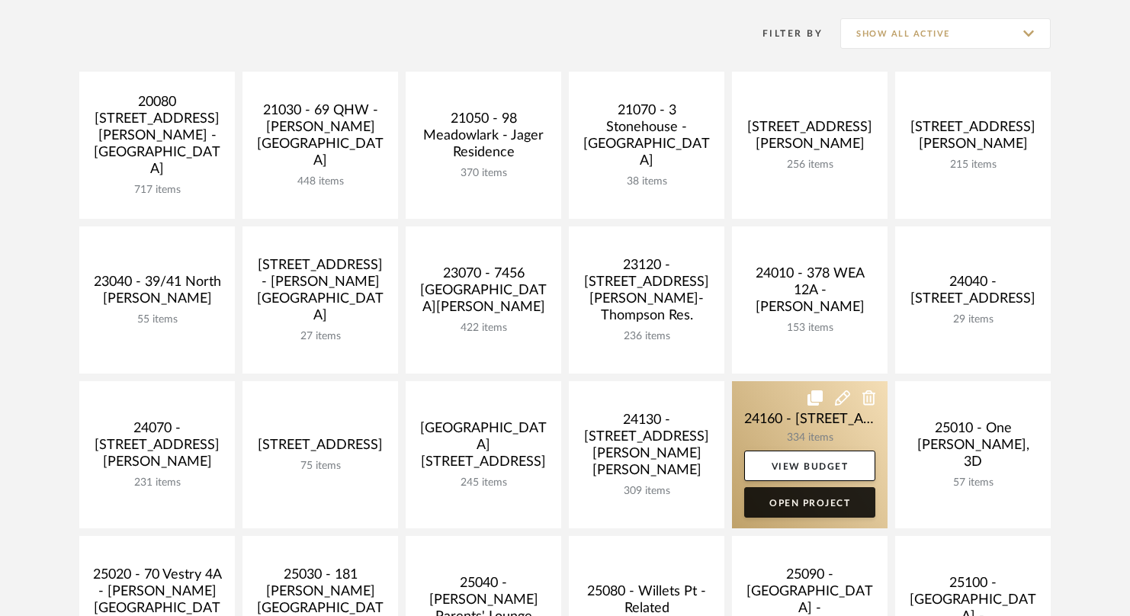 This screenshot has height=616, width=1130. What do you see at coordinates (647, 336) in the screenshot?
I see `div: 236 items` at bounding box center [647, 336].